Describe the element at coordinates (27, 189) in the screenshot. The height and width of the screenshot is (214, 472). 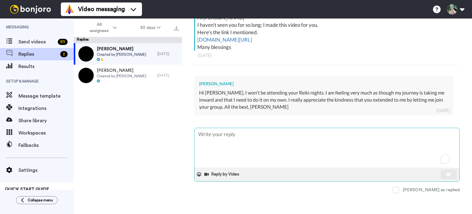
I see `span: QUICK START GUIDE` at that location.